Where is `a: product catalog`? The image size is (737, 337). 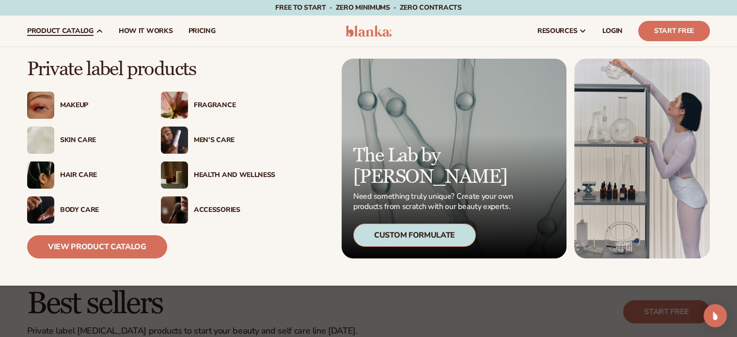
a: product catalog is located at coordinates (65, 31).